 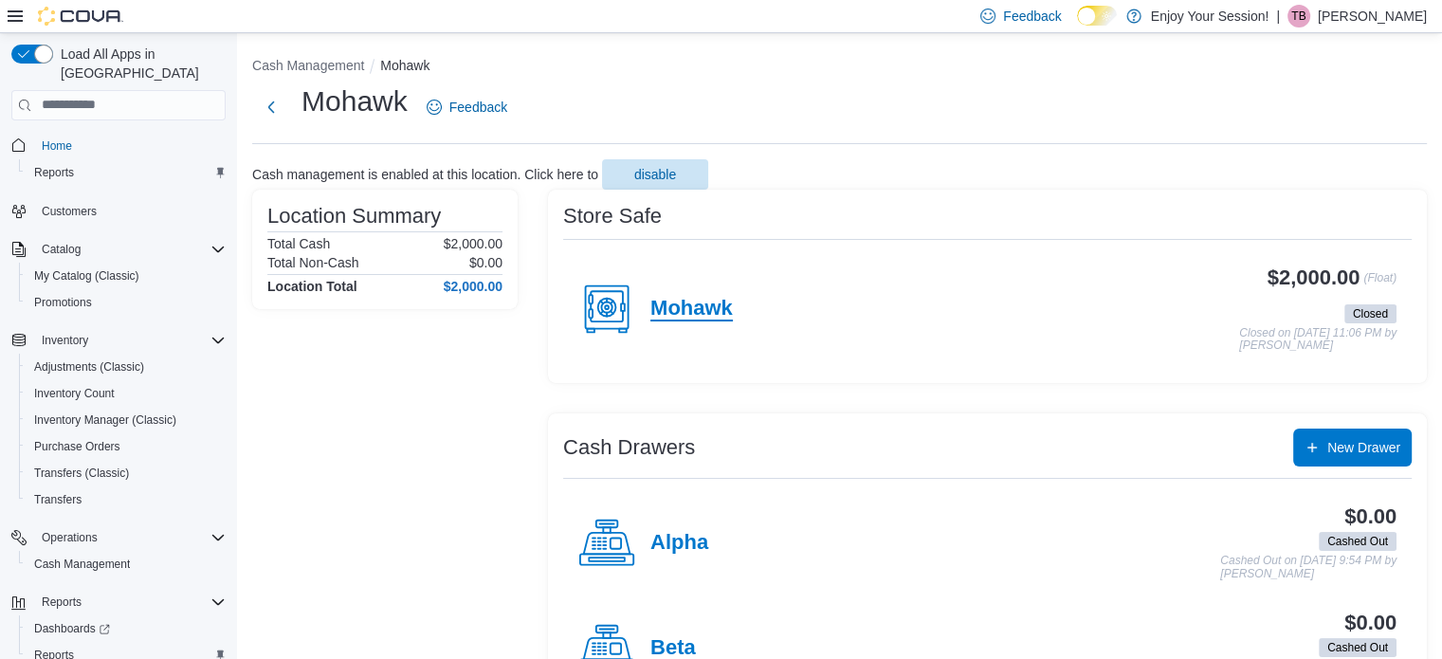 What do you see at coordinates (1097, 15) in the screenshot?
I see `input: Dark Mode` at bounding box center [1097, 15].